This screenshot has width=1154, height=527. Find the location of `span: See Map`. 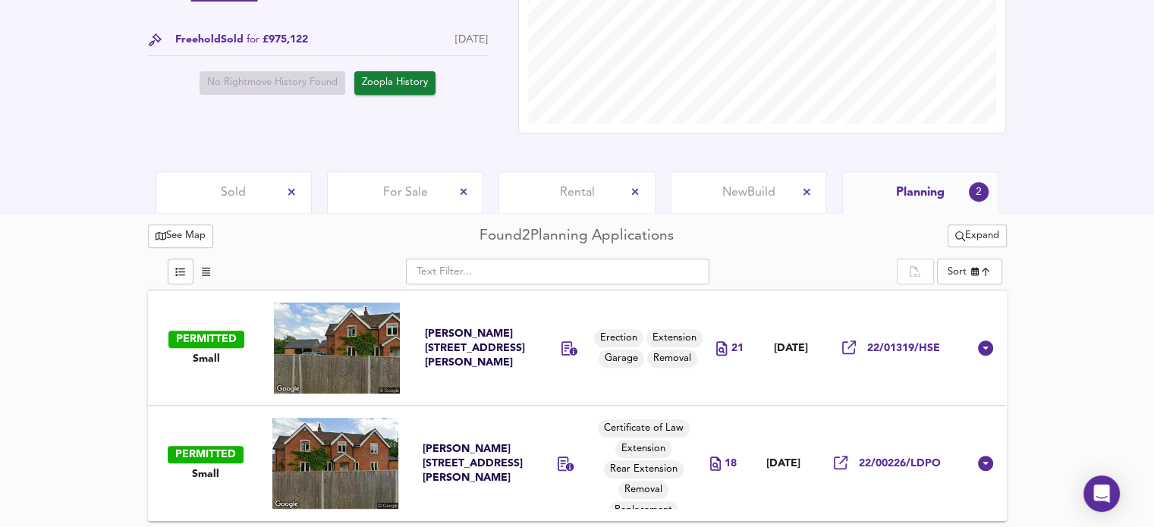

span: See Map is located at coordinates (181, 236).